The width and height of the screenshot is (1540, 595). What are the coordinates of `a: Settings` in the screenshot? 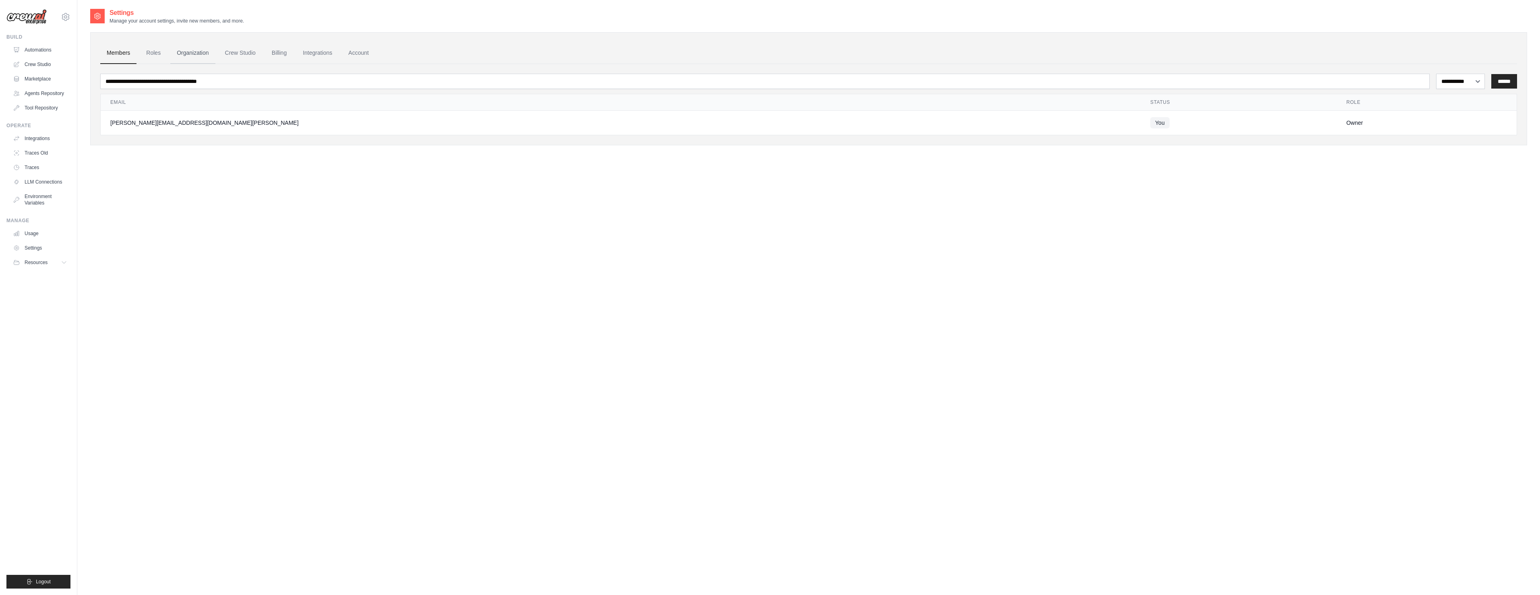 It's located at (40, 248).